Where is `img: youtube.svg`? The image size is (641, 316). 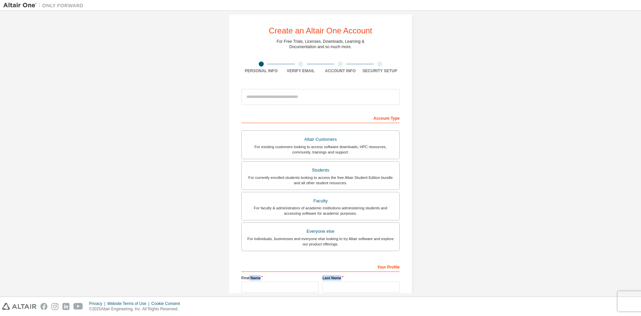
img: youtube.svg is located at coordinates (78, 306).